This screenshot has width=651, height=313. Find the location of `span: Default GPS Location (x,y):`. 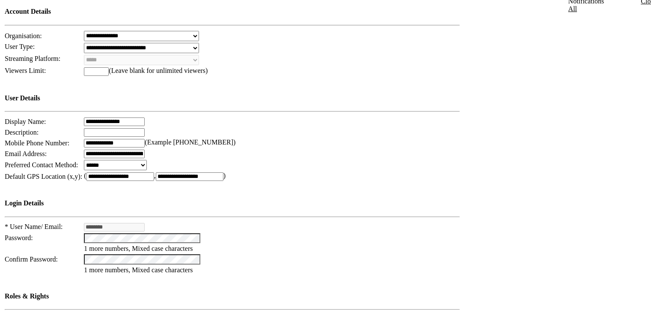

span: Default GPS Location (x,y): is located at coordinates (43, 176).